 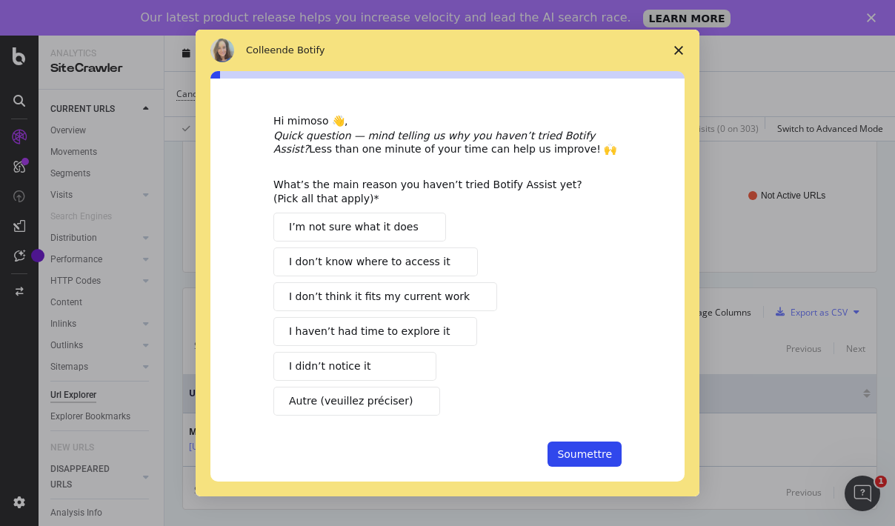 What do you see at coordinates (436, 191) in the screenshot?
I see `div: What’s the main reason you haven’t tried Botify Assist yet? (Pick all that apply)` at bounding box center [436, 191].